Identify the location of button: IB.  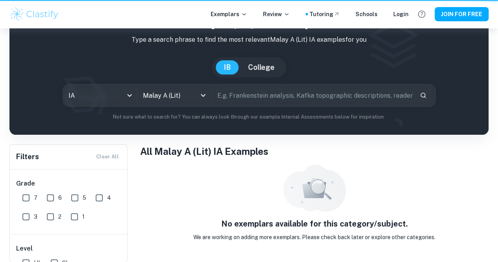
(227, 67).